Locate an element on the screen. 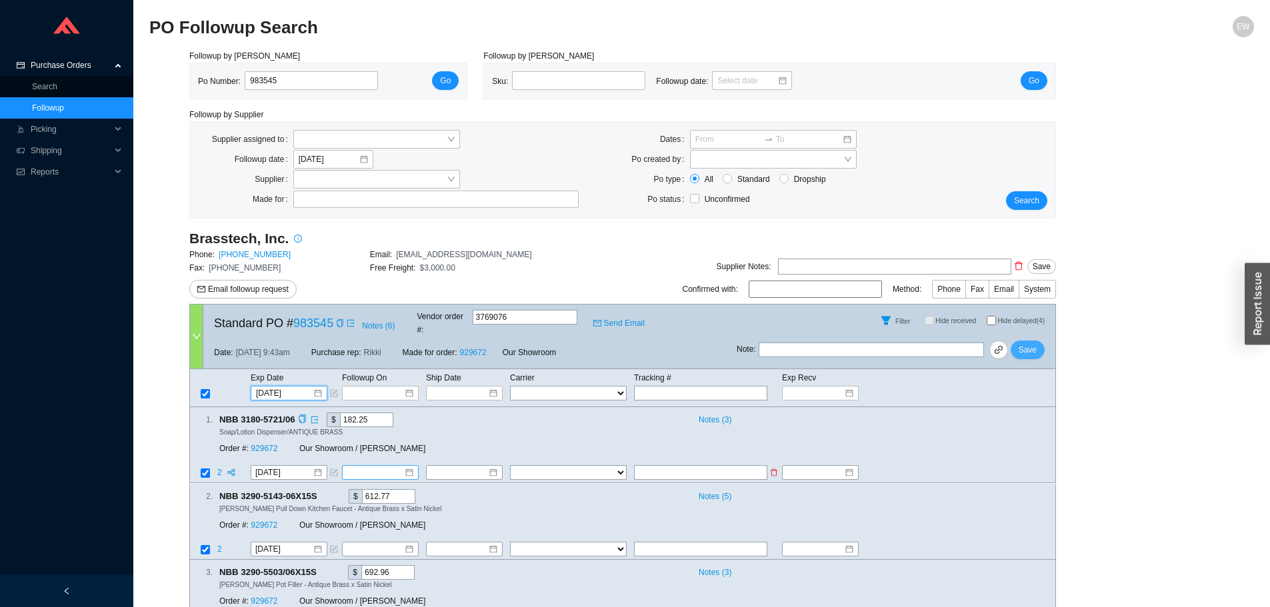 This screenshot has height=607, width=1270. button: Search is located at coordinates (1027, 201).